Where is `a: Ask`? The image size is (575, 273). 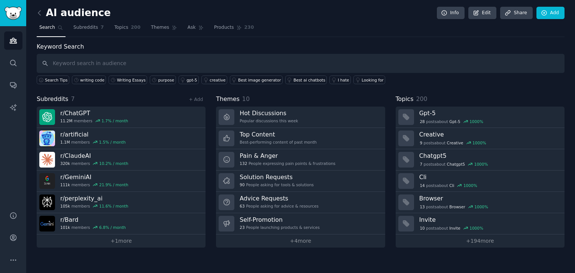 a: Ask is located at coordinates (196, 29).